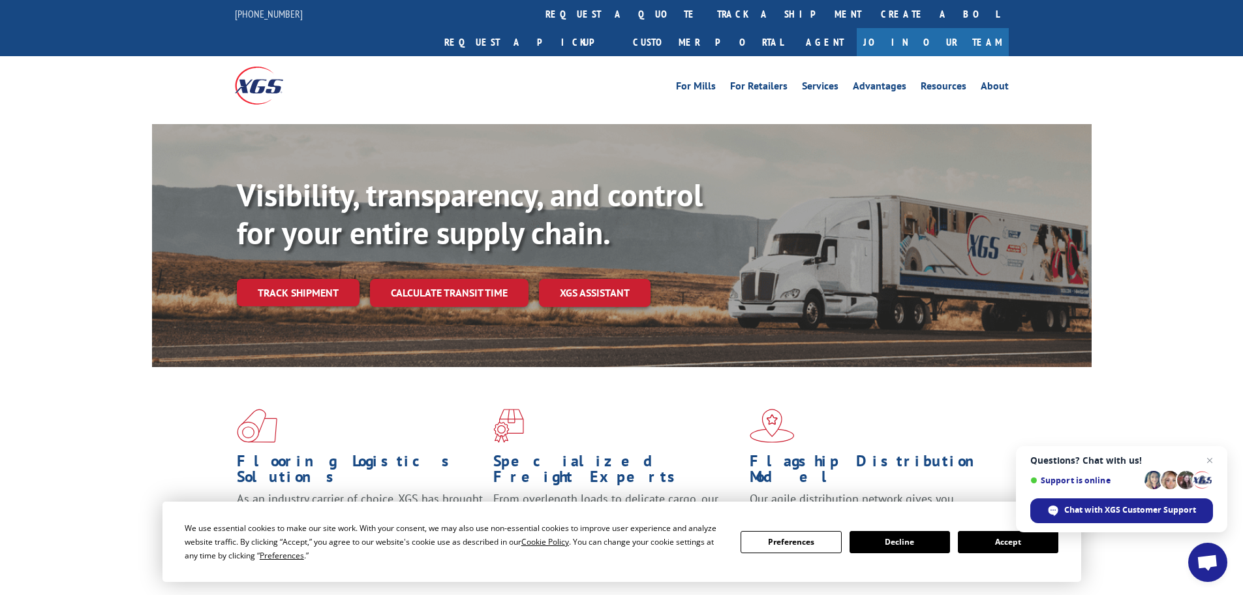 This screenshot has width=1243, height=595. I want to click on a: About, so click(995, 88).